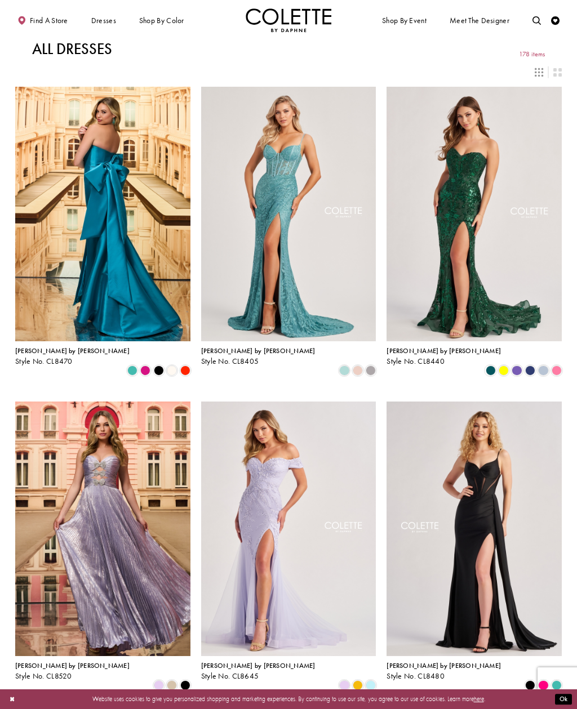 The image size is (577, 709). I want to click on img: Colette by Daphne, so click(289, 20).